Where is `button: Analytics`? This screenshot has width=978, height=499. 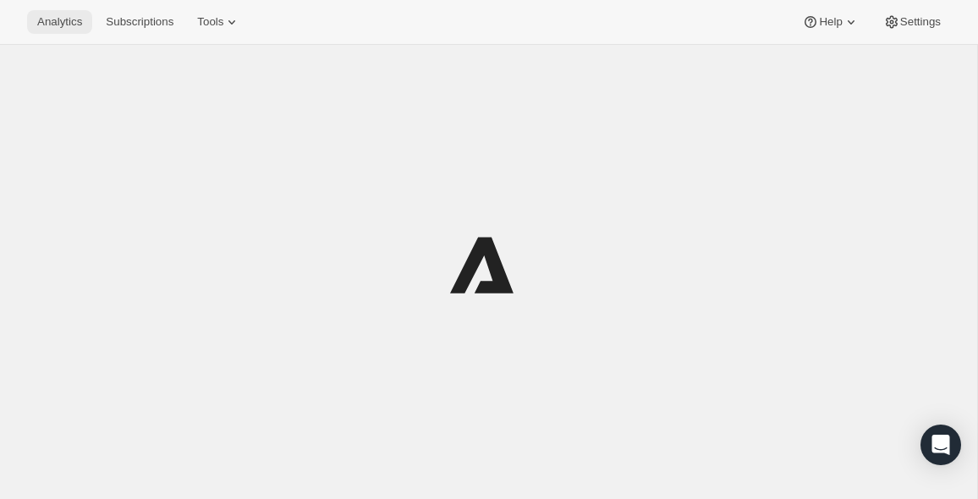
button: Analytics is located at coordinates (59, 22).